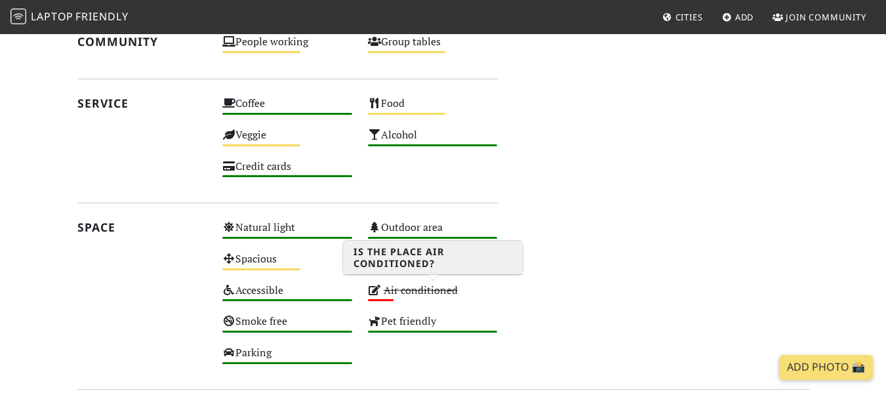 The height and width of the screenshot is (393, 886). I want to click on span: Friendly, so click(102, 16).